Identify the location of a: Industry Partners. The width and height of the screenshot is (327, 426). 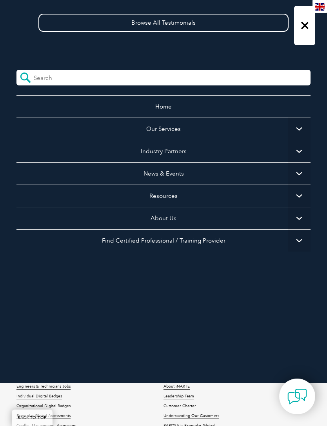
(164, 151).